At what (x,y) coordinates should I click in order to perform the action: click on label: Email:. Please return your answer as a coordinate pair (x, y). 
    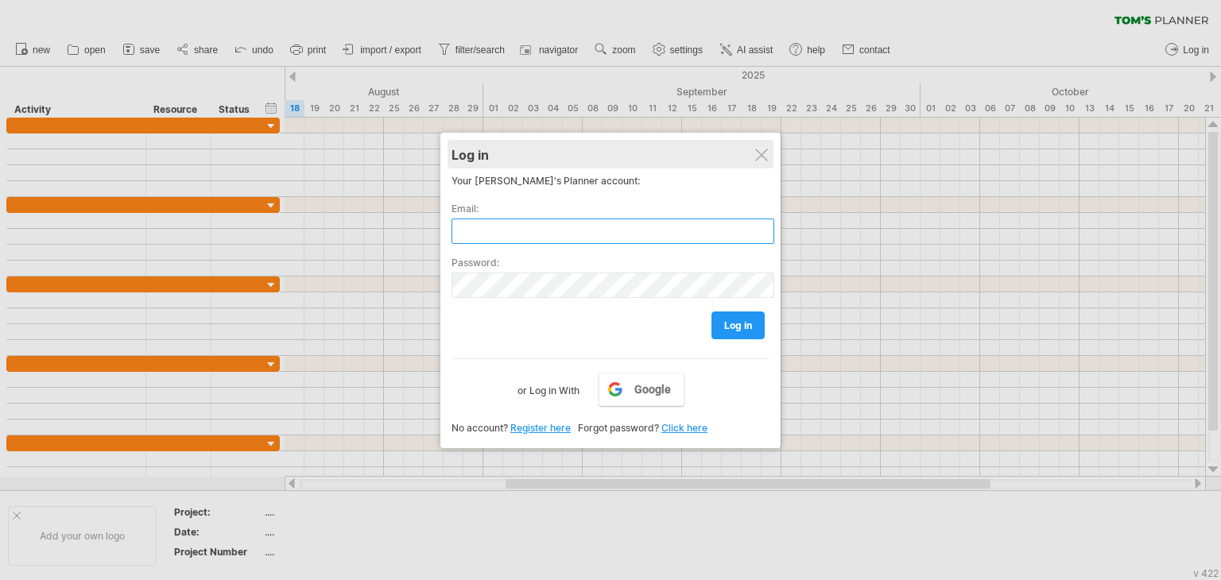
    Looking at the image, I should click on (611, 208).